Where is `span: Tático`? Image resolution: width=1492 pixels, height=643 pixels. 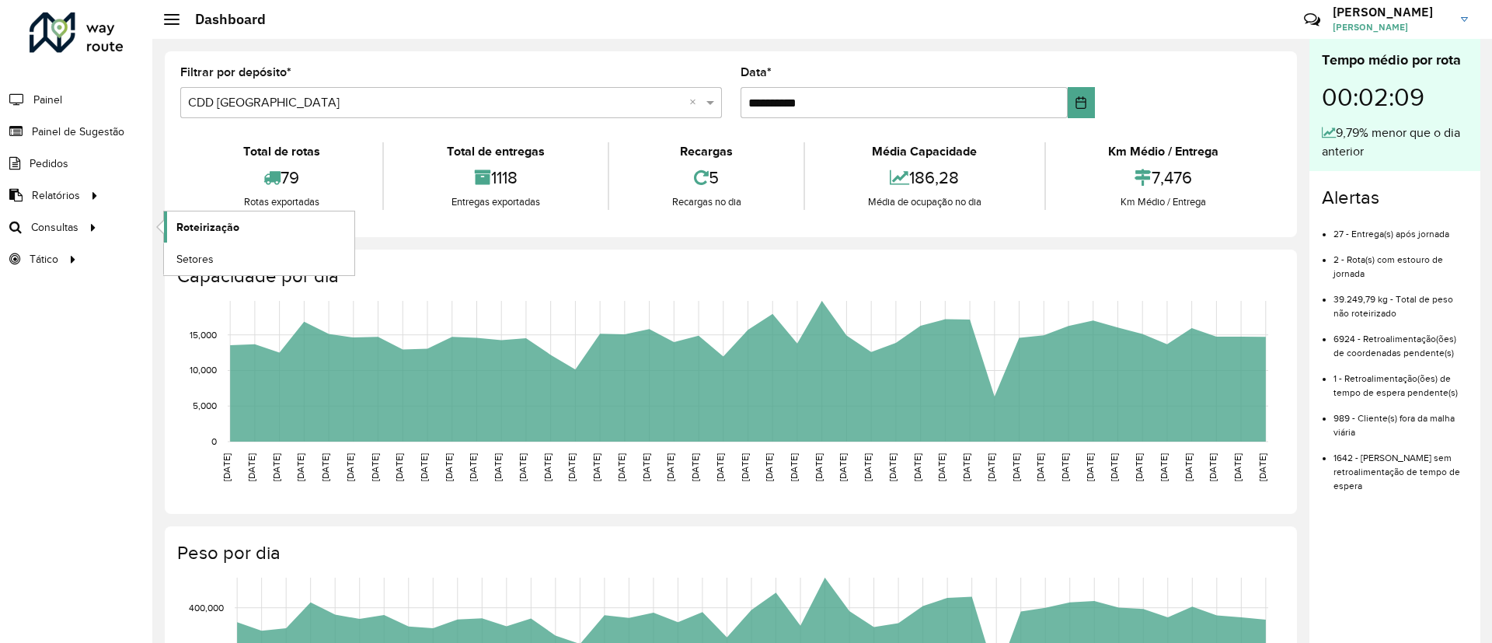
span: Tático is located at coordinates (44, 259).